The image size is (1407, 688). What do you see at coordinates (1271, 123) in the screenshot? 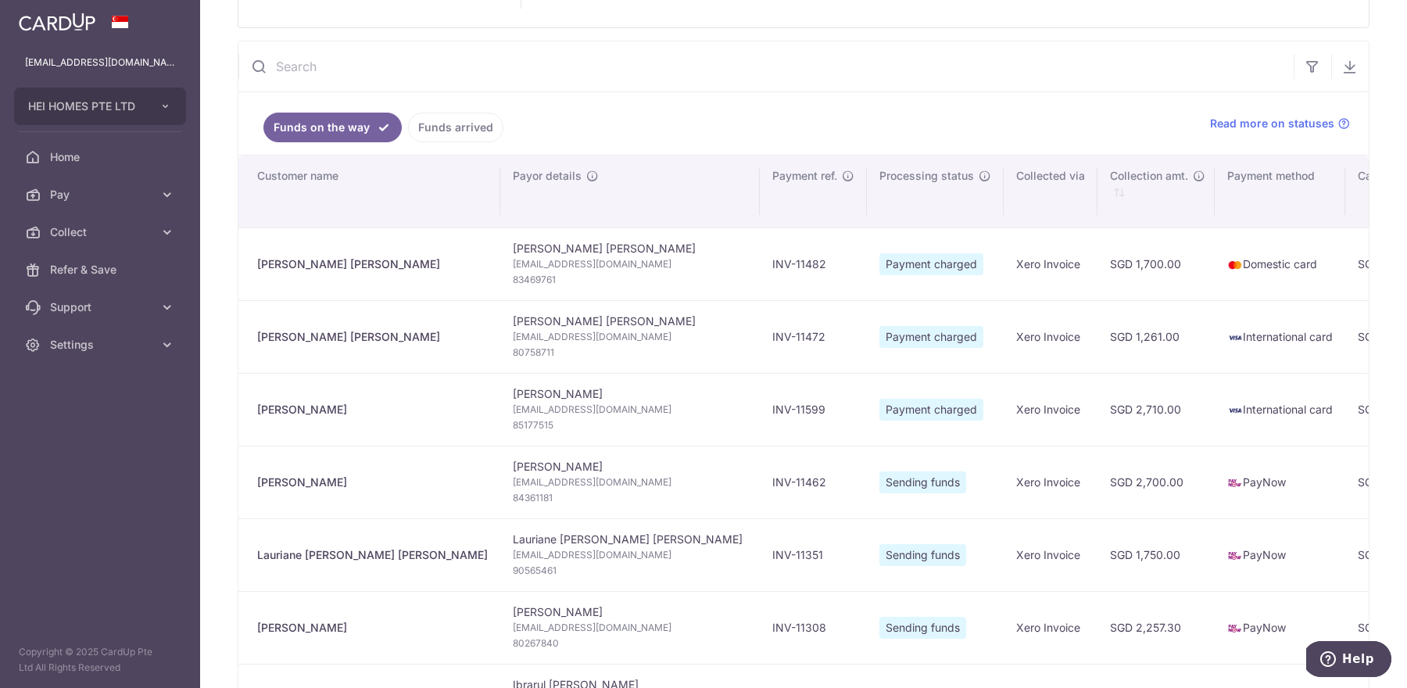
I see `span: Read more on statuses` at bounding box center [1271, 123].